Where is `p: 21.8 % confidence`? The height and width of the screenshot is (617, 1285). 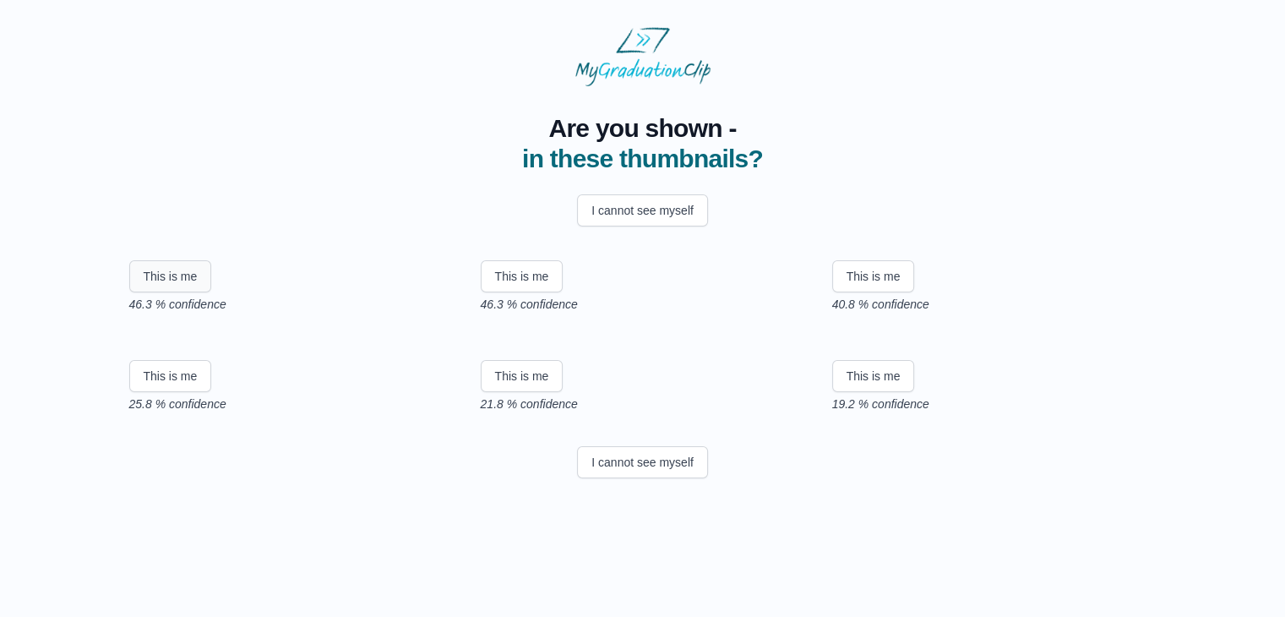
p: 21.8 % confidence is located at coordinates (643, 427).